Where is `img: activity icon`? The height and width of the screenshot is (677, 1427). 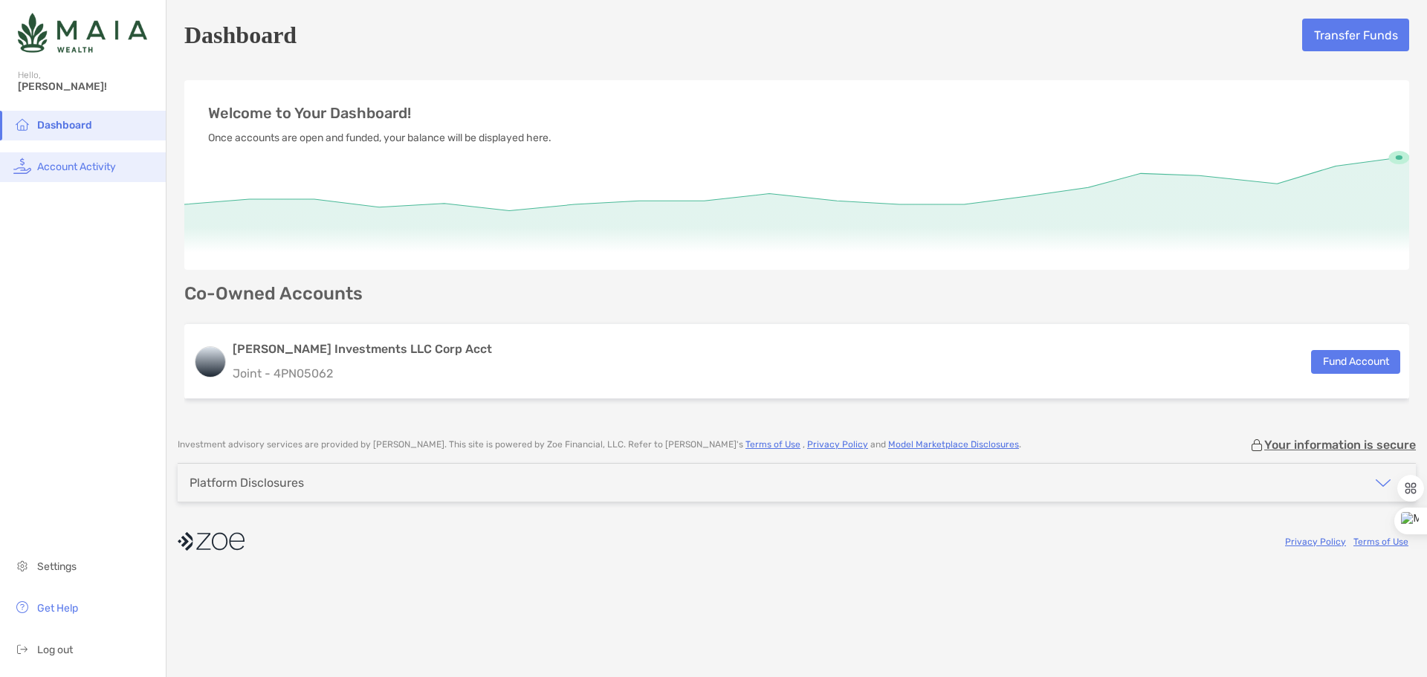 img: activity icon is located at coordinates (22, 166).